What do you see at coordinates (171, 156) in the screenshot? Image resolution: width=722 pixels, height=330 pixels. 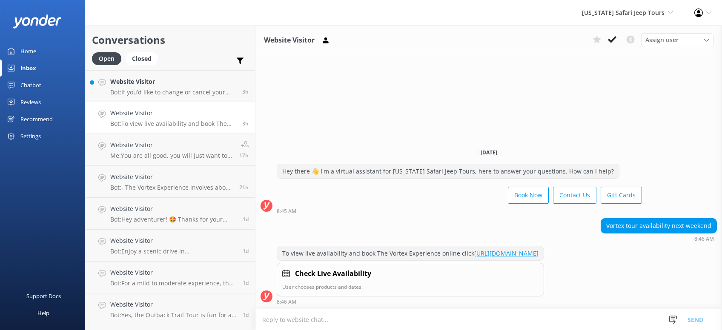 I see `p: Me: You are all good, you will just want to check in under the name that the reservation was plac...` at bounding box center [171, 156].